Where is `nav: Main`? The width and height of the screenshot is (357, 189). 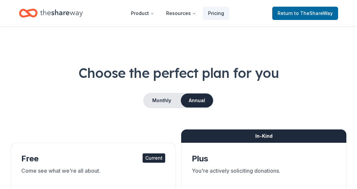
nav: Main is located at coordinates (178, 13).